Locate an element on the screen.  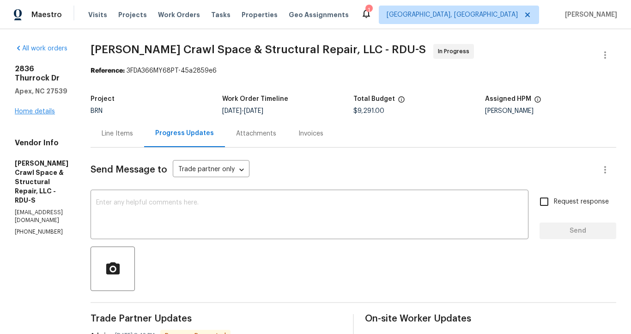
span: In Progress is located at coordinates (456, 51).